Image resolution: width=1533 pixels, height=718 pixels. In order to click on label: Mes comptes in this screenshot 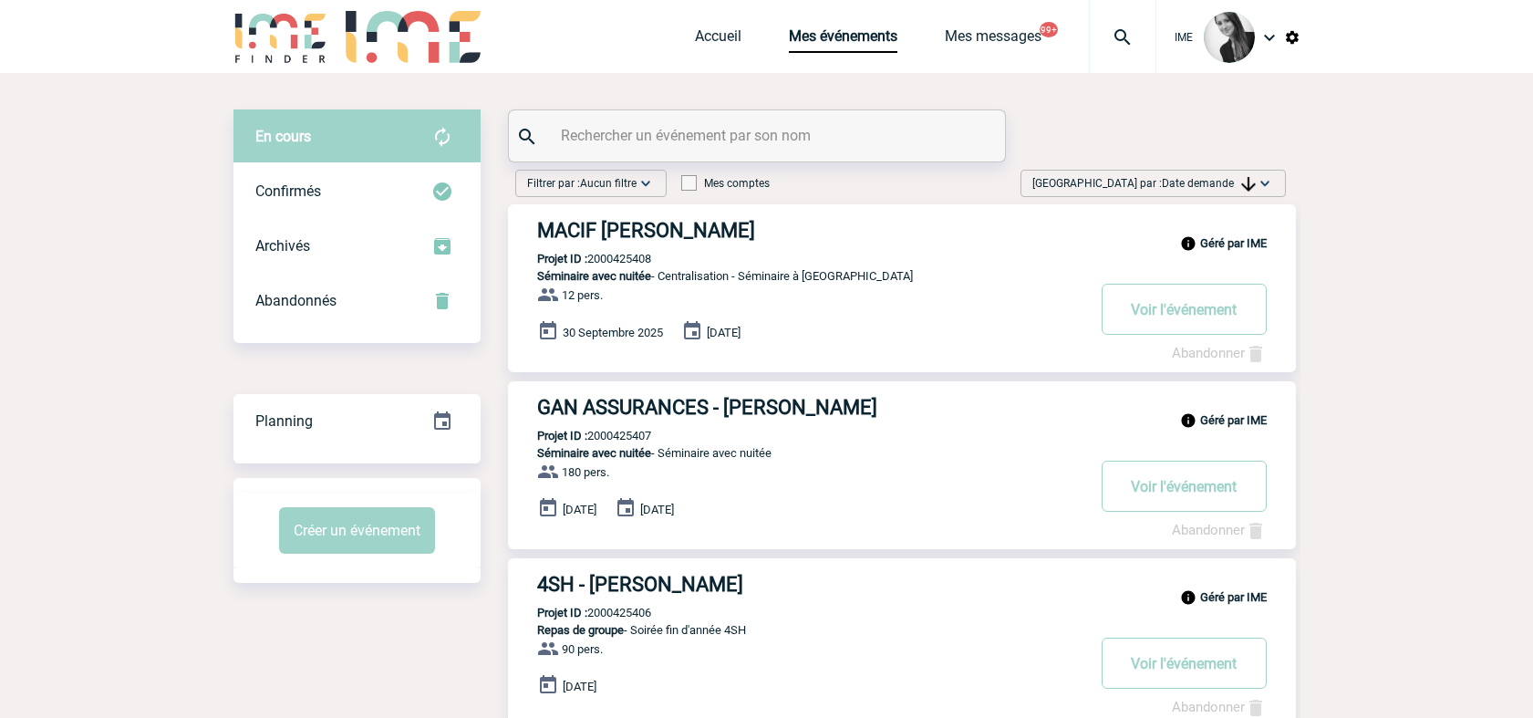, I will do `click(725, 183)`.